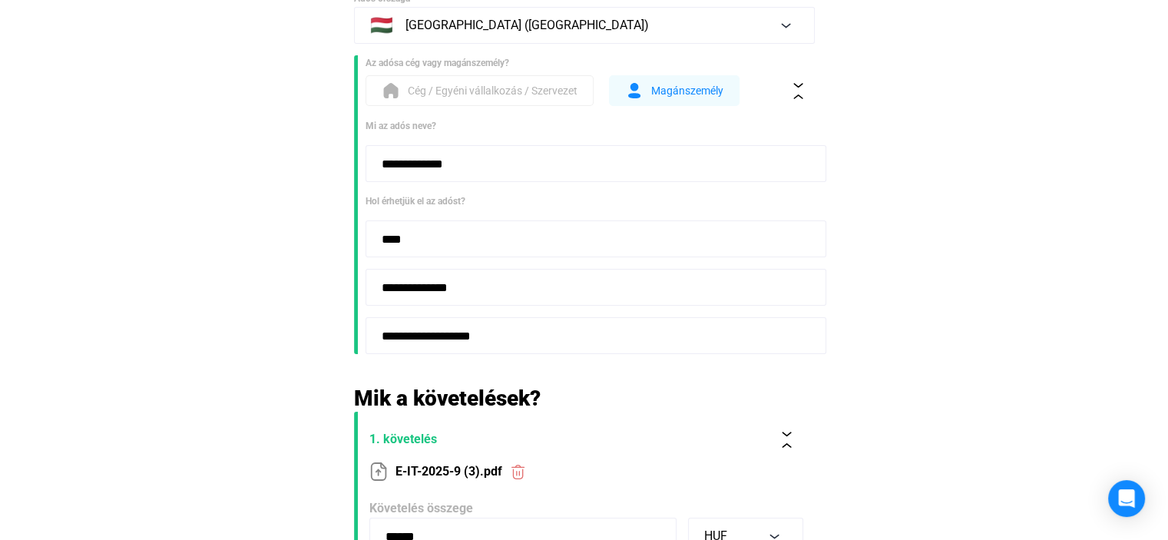 This screenshot has height=540, width=1168. What do you see at coordinates (518, 472) in the screenshot?
I see `img: trash-red` at bounding box center [518, 472].